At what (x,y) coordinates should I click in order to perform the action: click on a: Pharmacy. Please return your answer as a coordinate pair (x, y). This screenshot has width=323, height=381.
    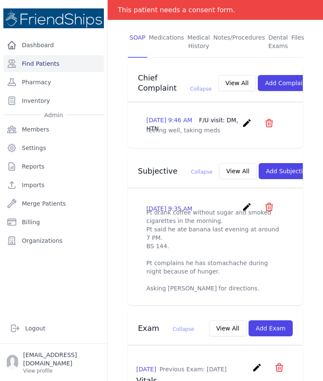
    Looking at the image, I should click on (53, 82).